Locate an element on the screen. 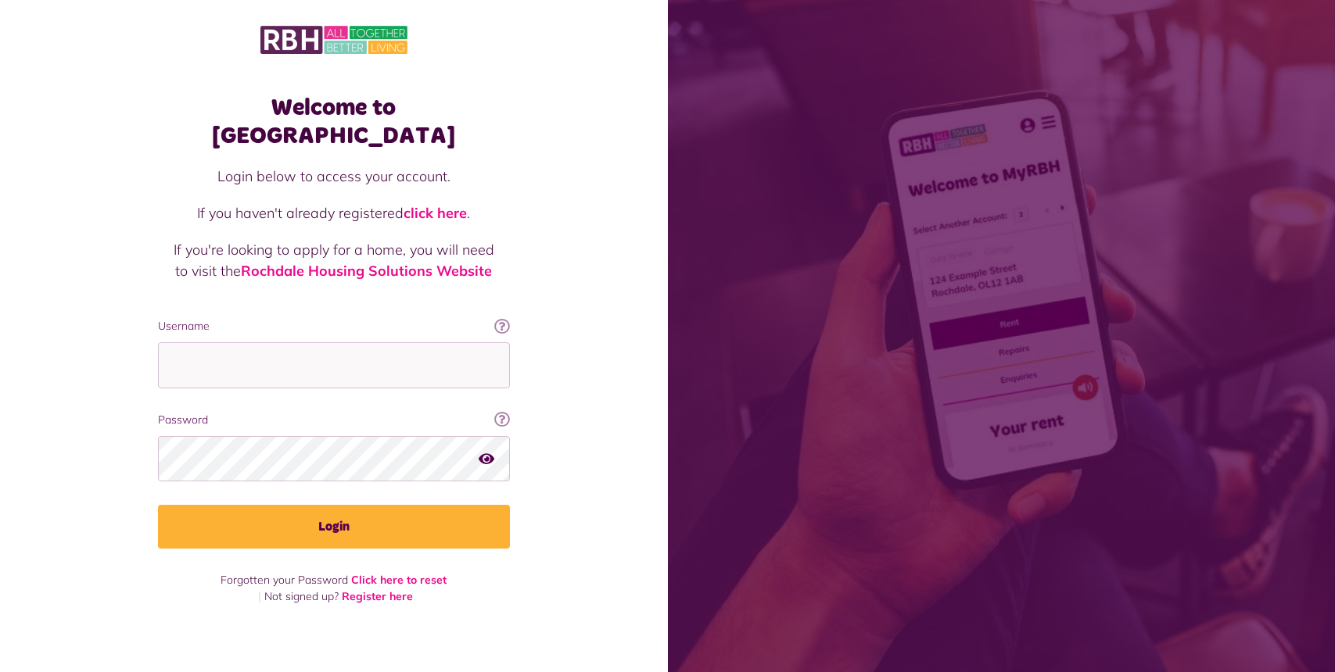  p: If you haven't already registered . is located at coordinates (334, 213).